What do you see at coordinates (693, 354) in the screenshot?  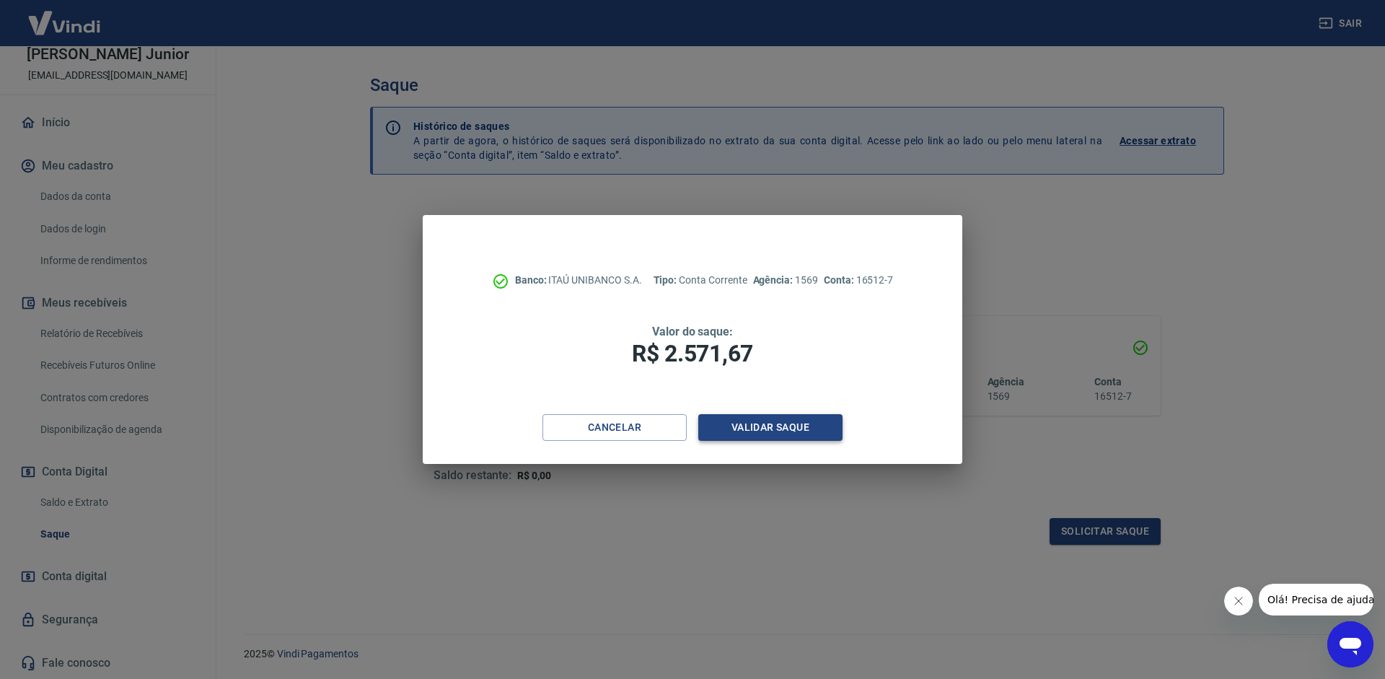 I see `span: R$ 2.571,67` at bounding box center [693, 354].